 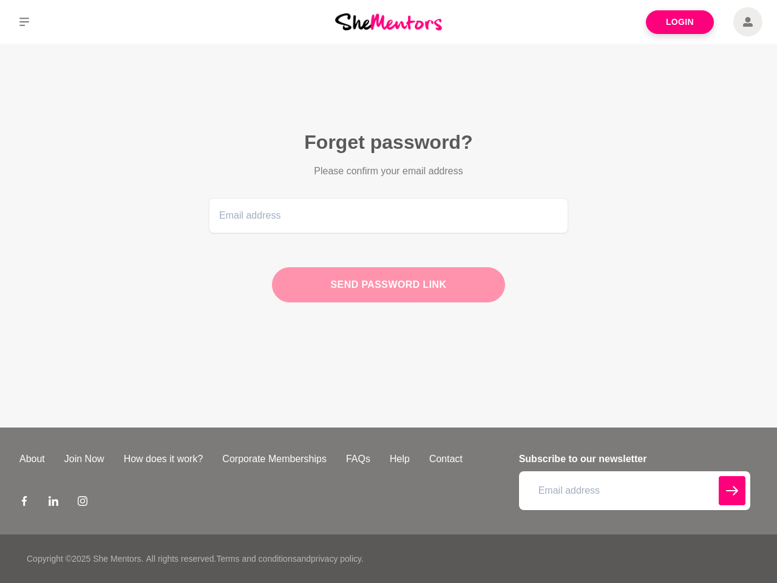 I want to click on img: She Mentors Logo, so click(x=389, y=21).